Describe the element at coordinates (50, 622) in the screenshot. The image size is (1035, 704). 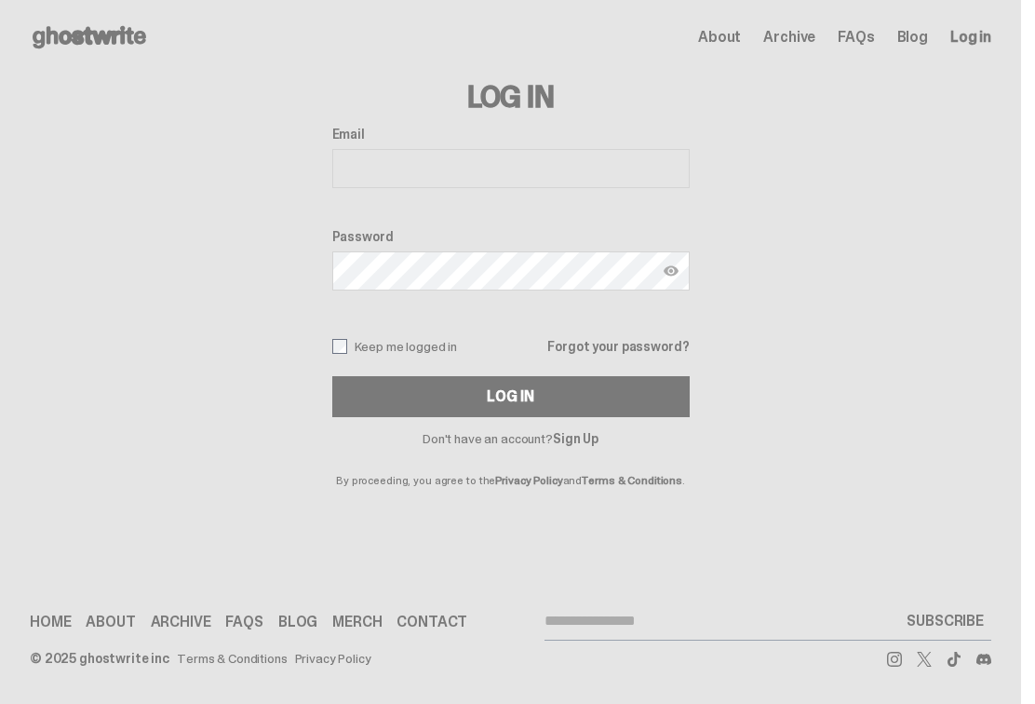
I see `a: Home` at that location.